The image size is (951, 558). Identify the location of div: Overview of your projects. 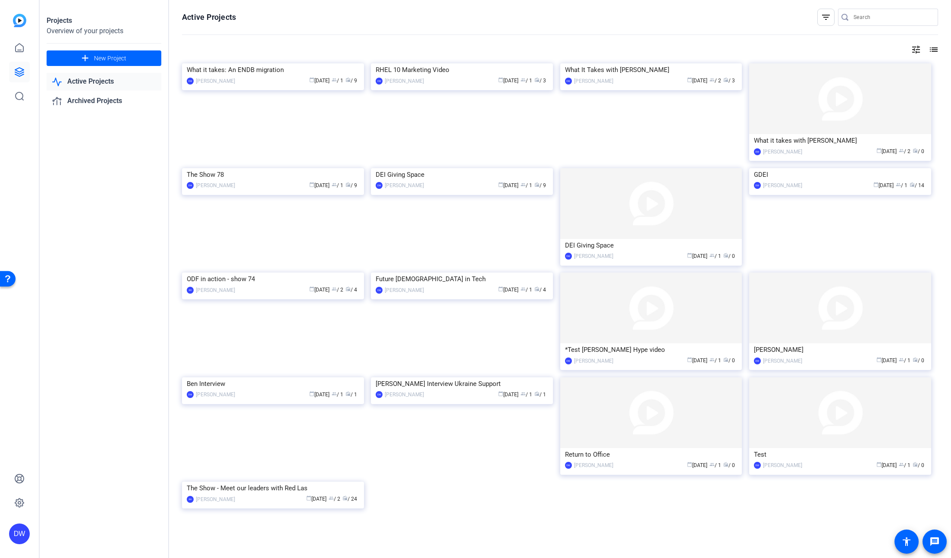
(104, 31).